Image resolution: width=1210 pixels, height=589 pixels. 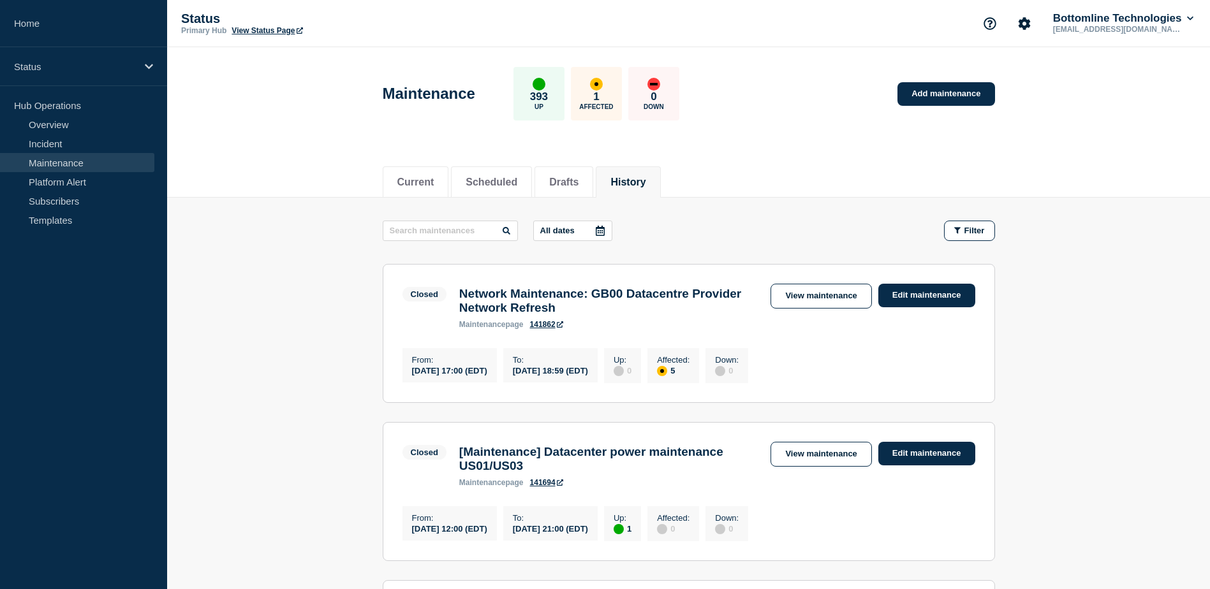 I want to click on p: 1, so click(x=596, y=97).